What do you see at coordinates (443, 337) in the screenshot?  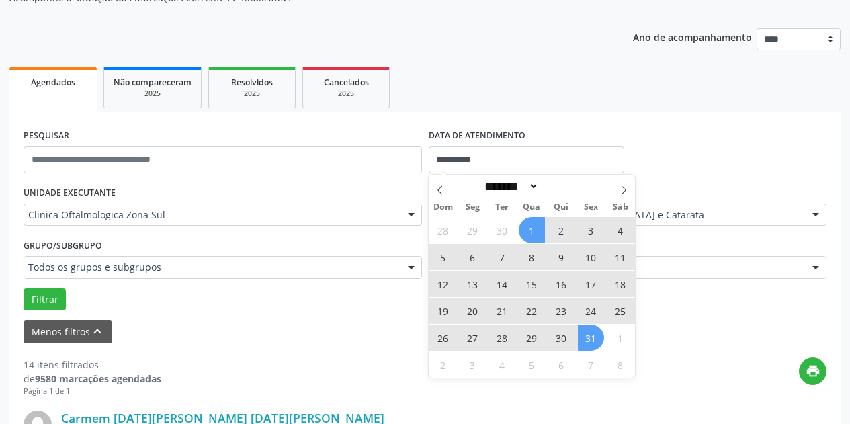 I see `span: Outubro 26, 2025` at bounding box center [443, 337].